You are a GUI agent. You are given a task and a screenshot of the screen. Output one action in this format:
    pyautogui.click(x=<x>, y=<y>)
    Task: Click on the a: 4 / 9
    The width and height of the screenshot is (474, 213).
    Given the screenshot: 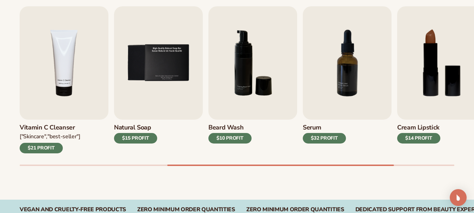 What is the action you would take?
    pyautogui.click(x=64, y=80)
    